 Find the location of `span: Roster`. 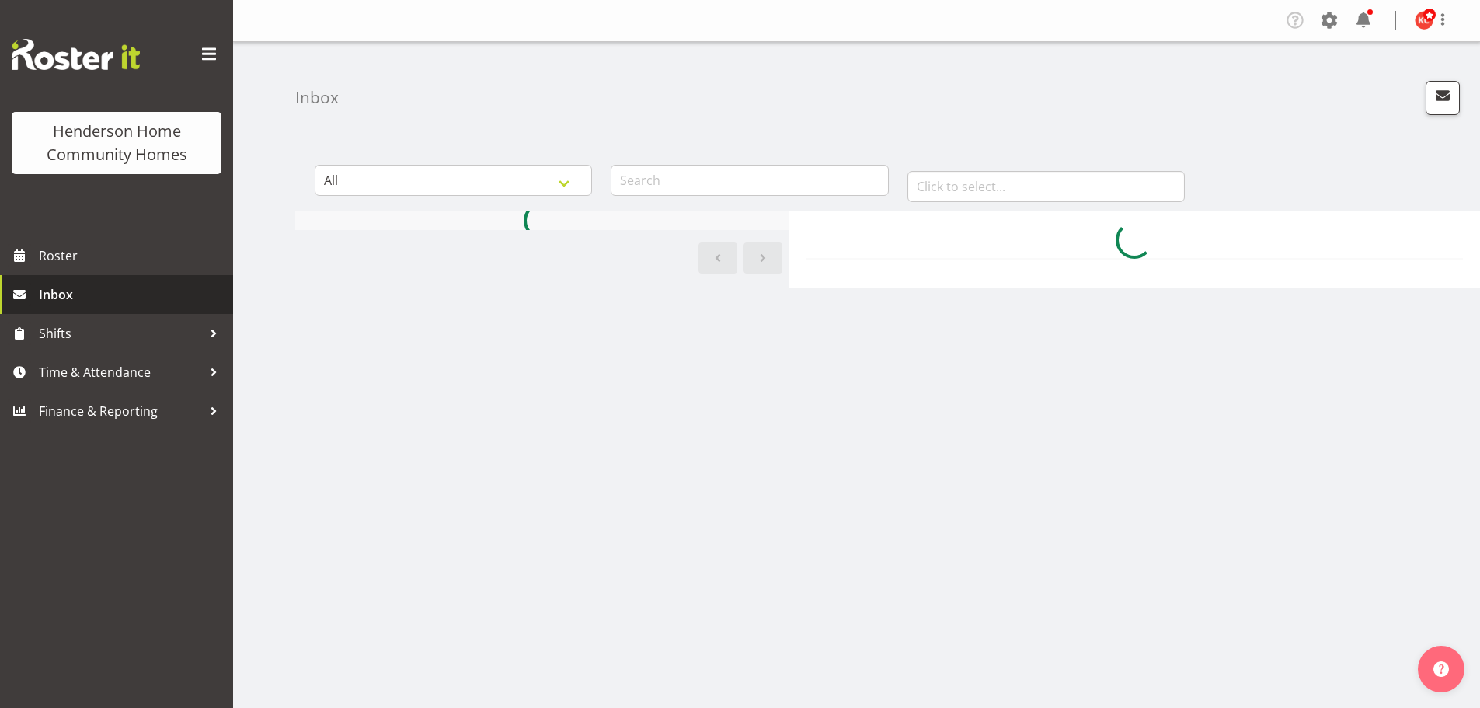

span: Roster is located at coordinates (132, 256).